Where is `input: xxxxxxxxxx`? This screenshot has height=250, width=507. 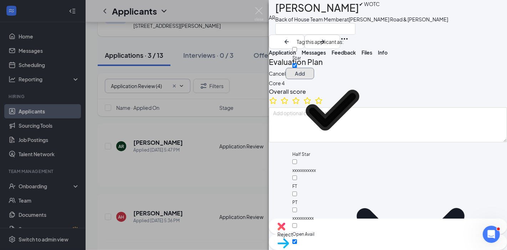
input: xxxxxxxxxx is located at coordinates (294, 210).